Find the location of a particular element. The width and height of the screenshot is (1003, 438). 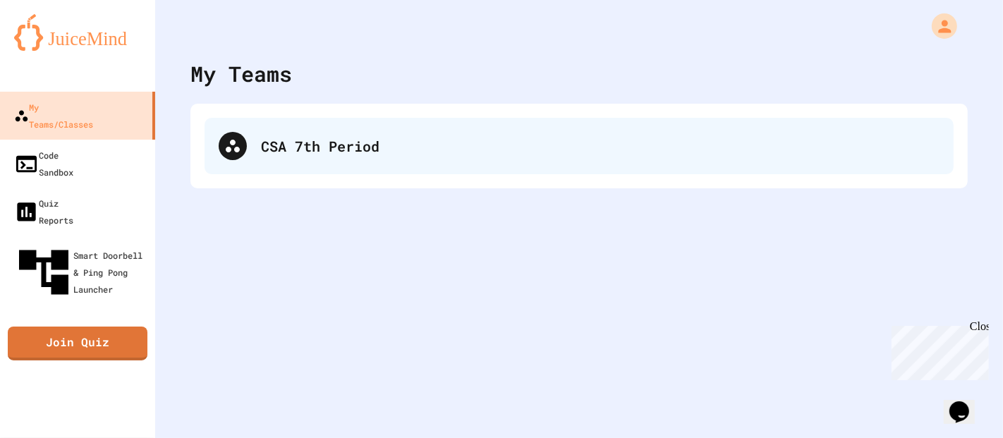

div: Smart Doorbell & Ping Pong Launcher is located at coordinates (82, 272).